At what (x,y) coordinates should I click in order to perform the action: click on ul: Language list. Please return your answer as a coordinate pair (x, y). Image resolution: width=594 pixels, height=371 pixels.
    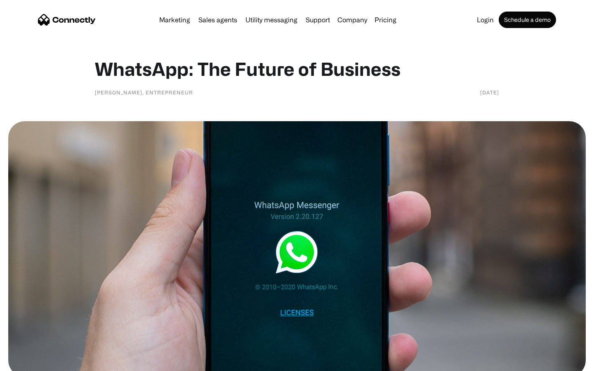
    Looking at the image, I should click on (33, 363).